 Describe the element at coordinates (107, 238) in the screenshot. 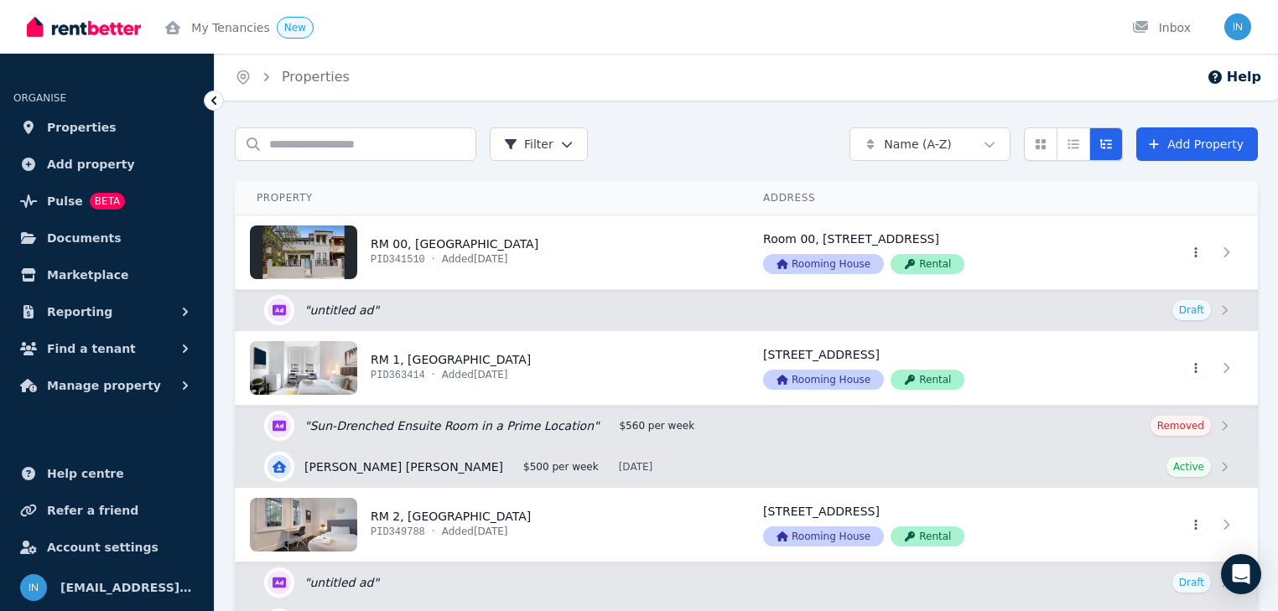

I see `a: Documents` at that location.